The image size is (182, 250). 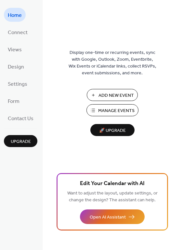 What do you see at coordinates (18, 32) in the screenshot?
I see `span: Connect` at bounding box center [18, 32].